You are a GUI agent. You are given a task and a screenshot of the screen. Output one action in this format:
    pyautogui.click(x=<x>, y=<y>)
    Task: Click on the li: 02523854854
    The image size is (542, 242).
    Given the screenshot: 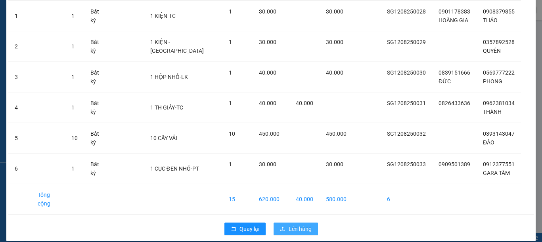 What is the action you would take?
    pyautogui.click(x=77, y=32)
    